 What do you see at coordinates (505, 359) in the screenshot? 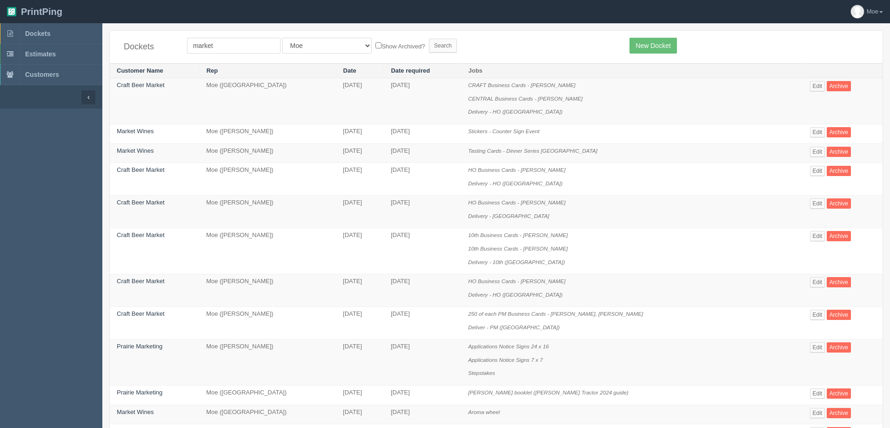
I see `i: Applications Notice Signs 7 x 7` at bounding box center [505, 359].